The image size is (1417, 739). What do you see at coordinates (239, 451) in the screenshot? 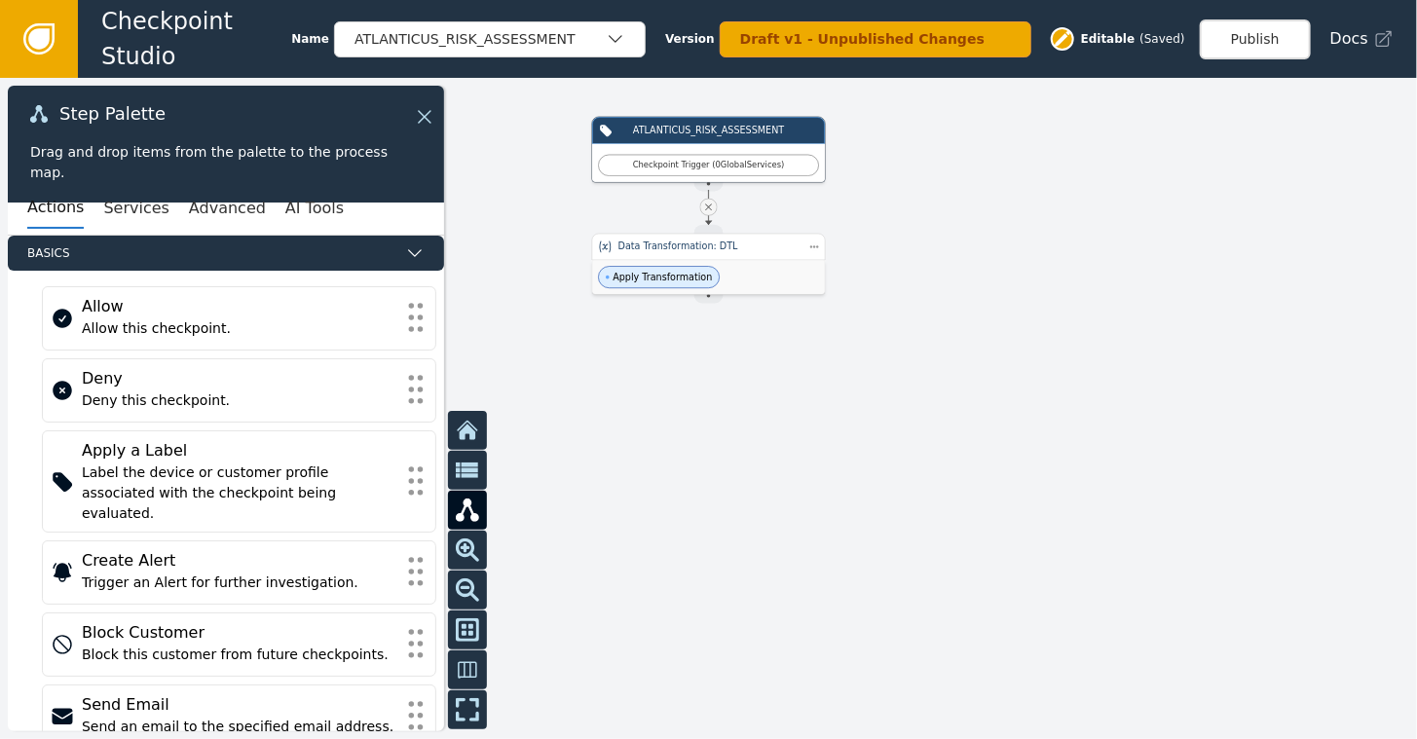
I see `div: Apply a Label` at bounding box center [239, 451].